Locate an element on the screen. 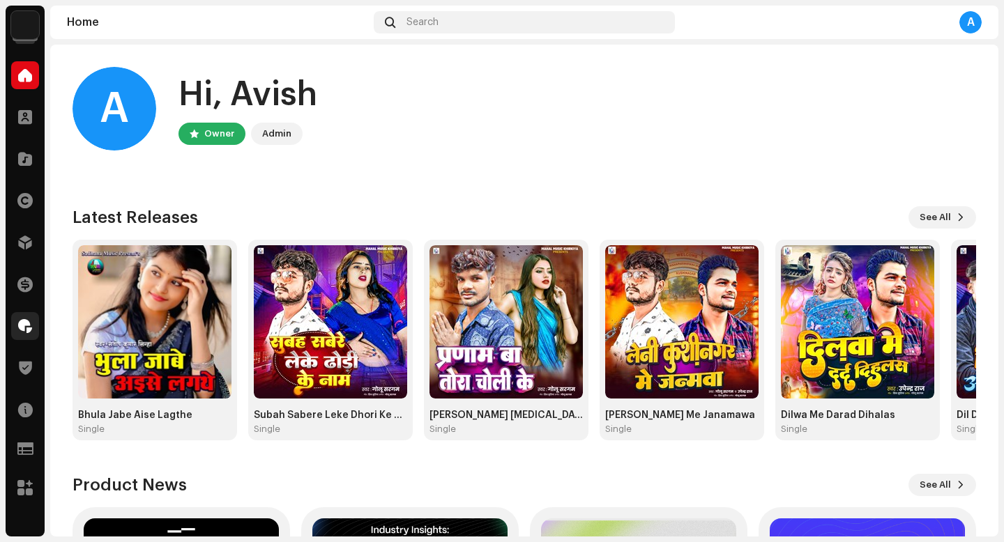 The image size is (1004, 542). div: Owner is located at coordinates (219, 134).